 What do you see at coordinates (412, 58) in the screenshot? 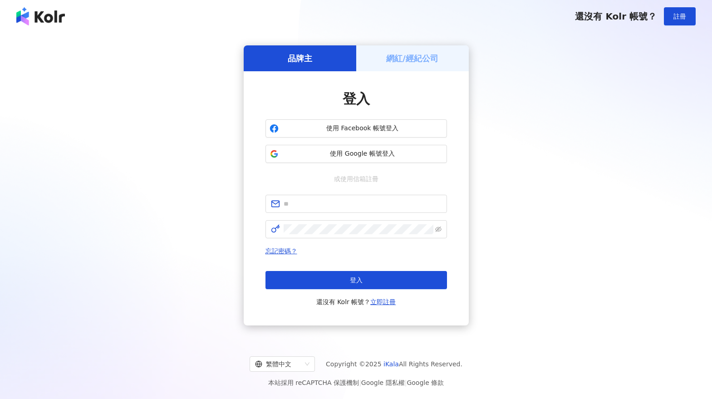
I see `h5: 網紅/經紀公司` at bounding box center [412, 58].